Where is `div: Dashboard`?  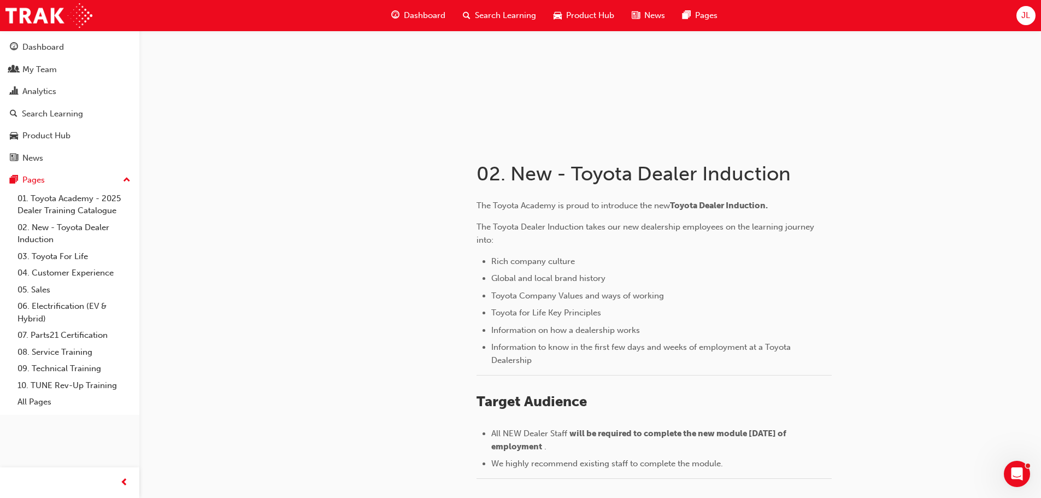
div: Dashboard is located at coordinates (43, 47).